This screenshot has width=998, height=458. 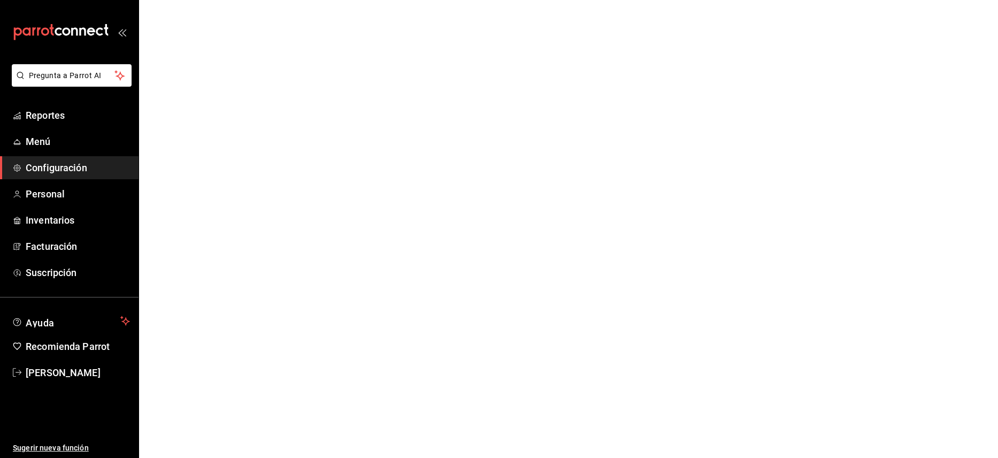 I want to click on span: Reportes, so click(x=78, y=115).